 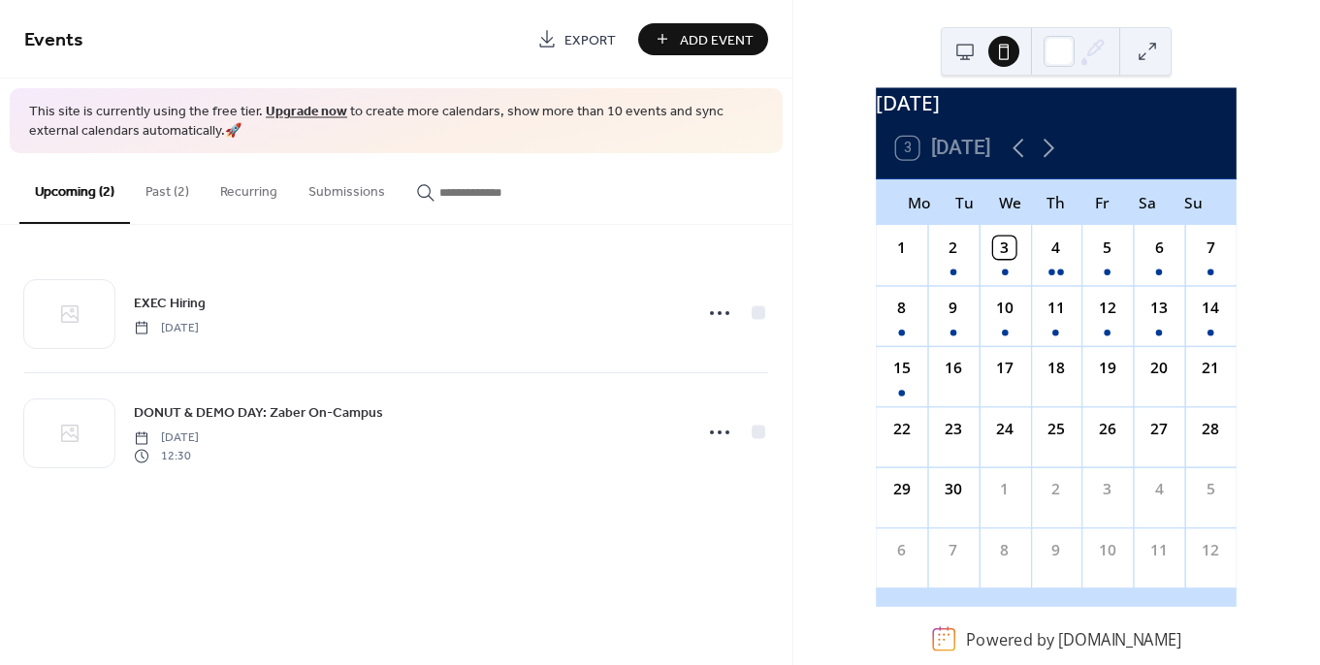 I want to click on div: Mo, so click(x=918, y=202).